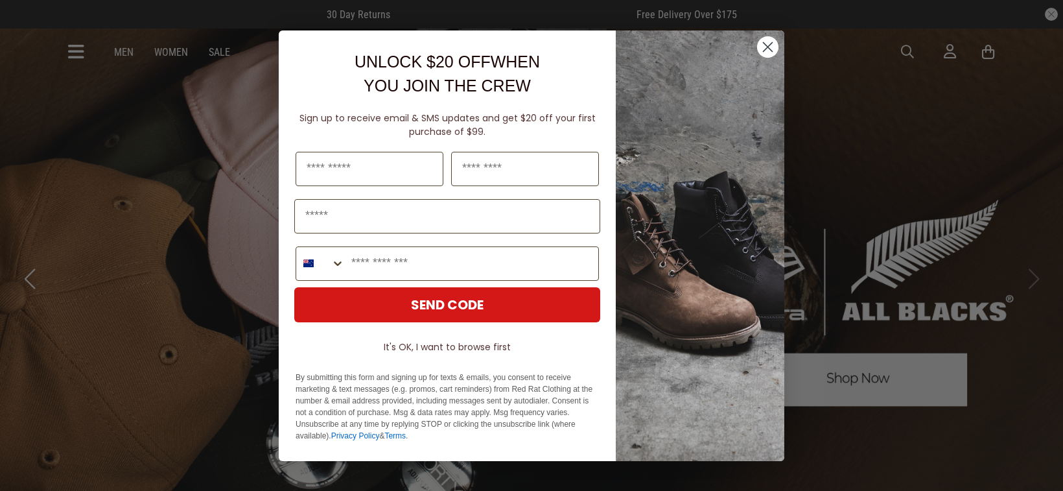  What do you see at coordinates (447, 216) in the screenshot?
I see `input: Email` at bounding box center [447, 216].